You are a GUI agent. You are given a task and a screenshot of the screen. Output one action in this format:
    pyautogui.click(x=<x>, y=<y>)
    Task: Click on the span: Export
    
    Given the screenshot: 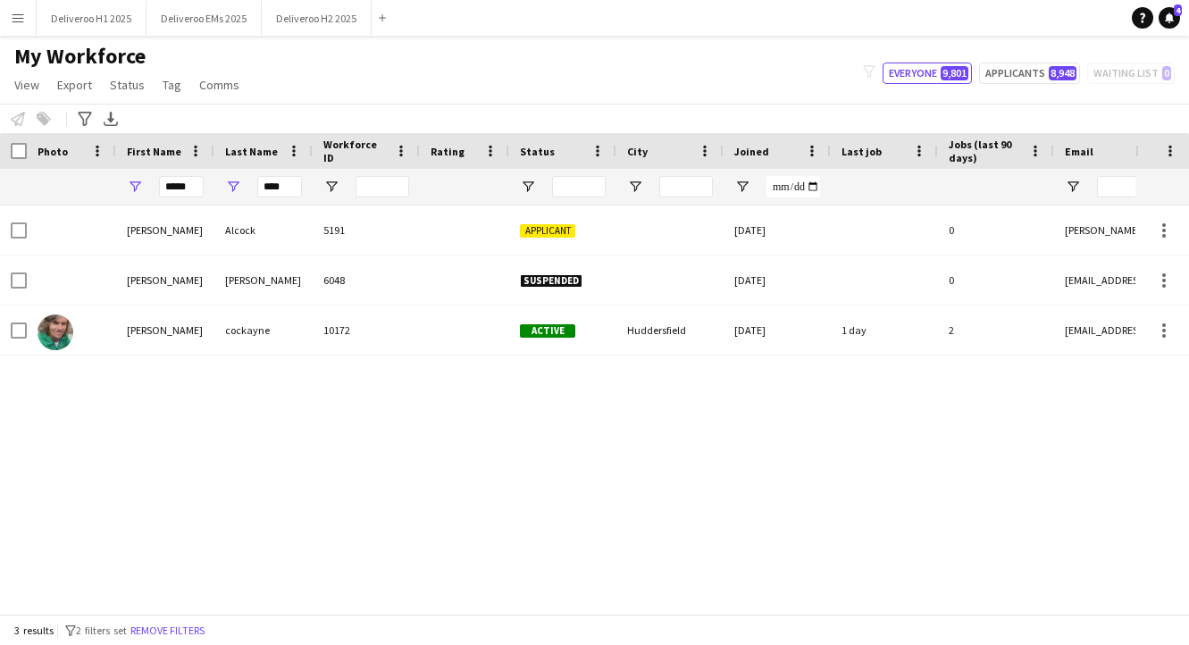 What is the action you would take?
    pyautogui.click(x=74, y=85)
    